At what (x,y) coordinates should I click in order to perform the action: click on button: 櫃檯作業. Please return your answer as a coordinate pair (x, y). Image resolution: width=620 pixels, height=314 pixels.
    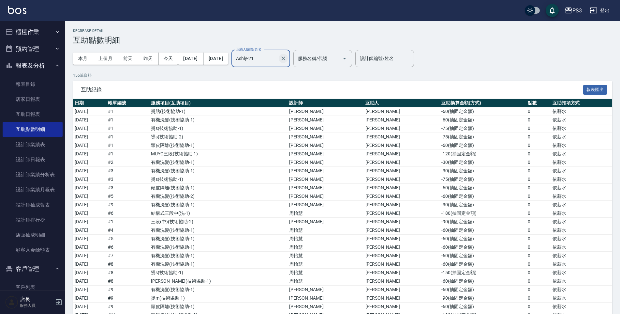
    Looking at the image, I should click on (33, 32).